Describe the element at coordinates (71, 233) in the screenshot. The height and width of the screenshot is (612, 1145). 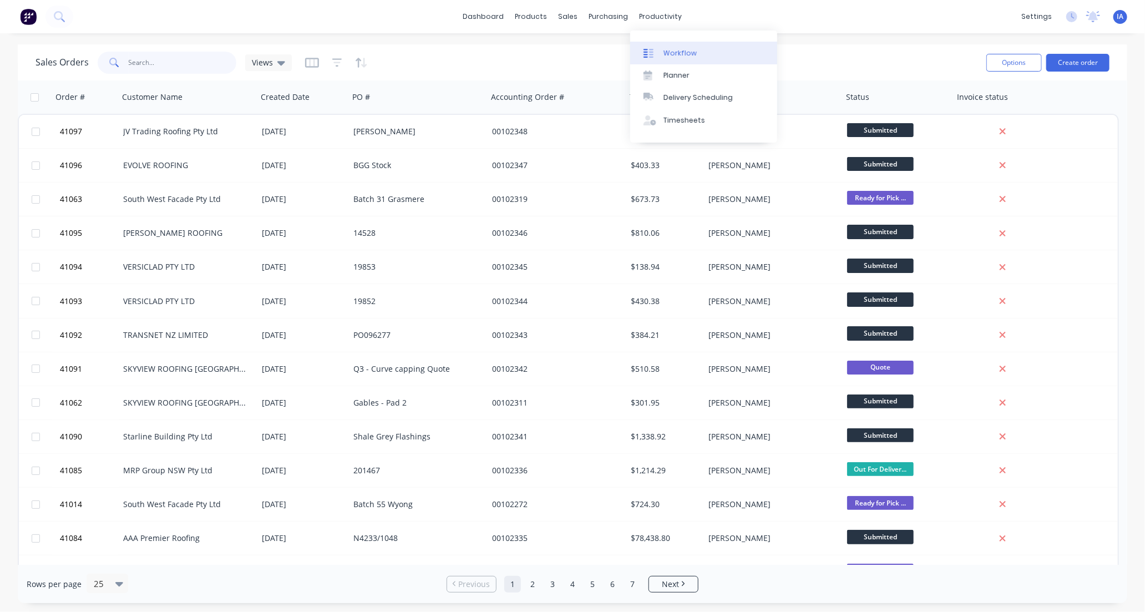
I see `span: 41095` at that location.